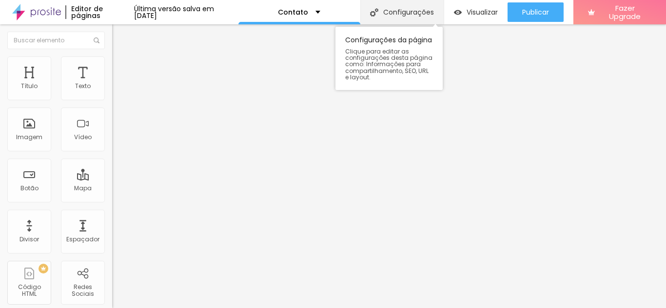 Image resolution: width=666 pixels, height=308 pixels. Describe the element at coordinates (535, 12) in the screenshot. I see `button: Publicar` at that location.